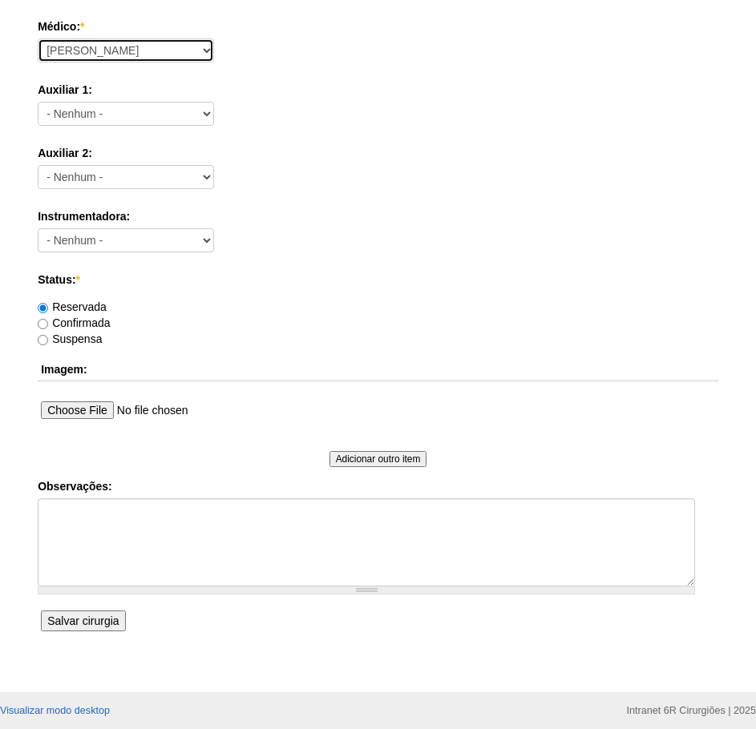  I want to click on label: Observações:, so click(377, 486).